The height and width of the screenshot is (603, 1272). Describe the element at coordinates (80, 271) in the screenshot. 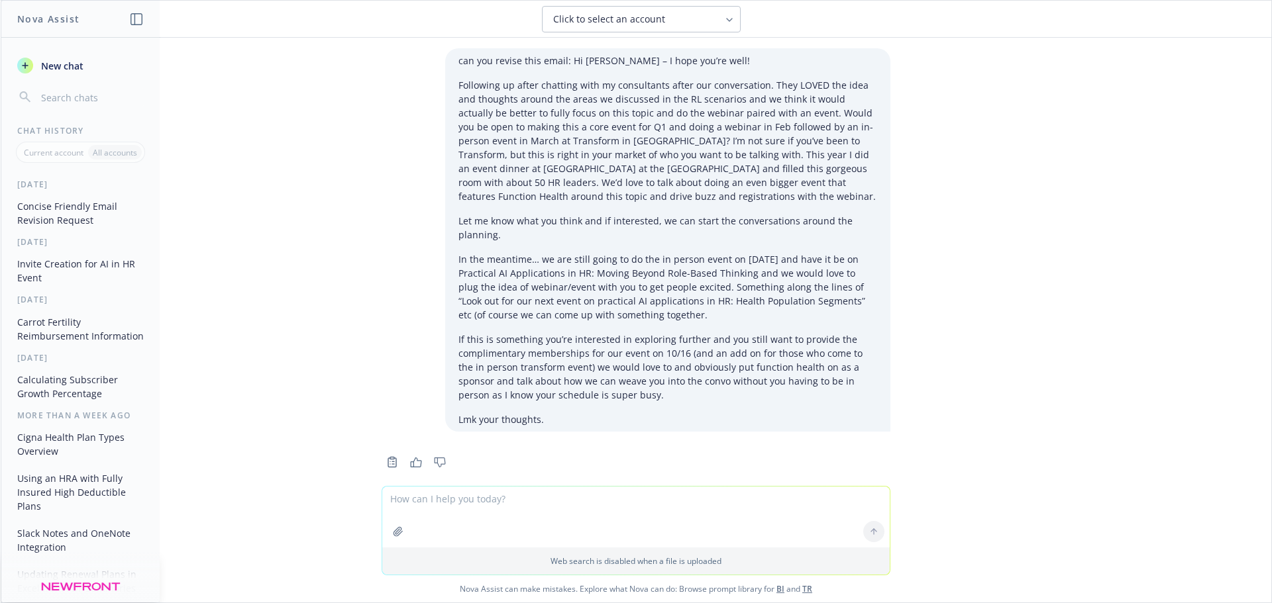

I see `button: Invite Creation for AI in HR Event` at that location.